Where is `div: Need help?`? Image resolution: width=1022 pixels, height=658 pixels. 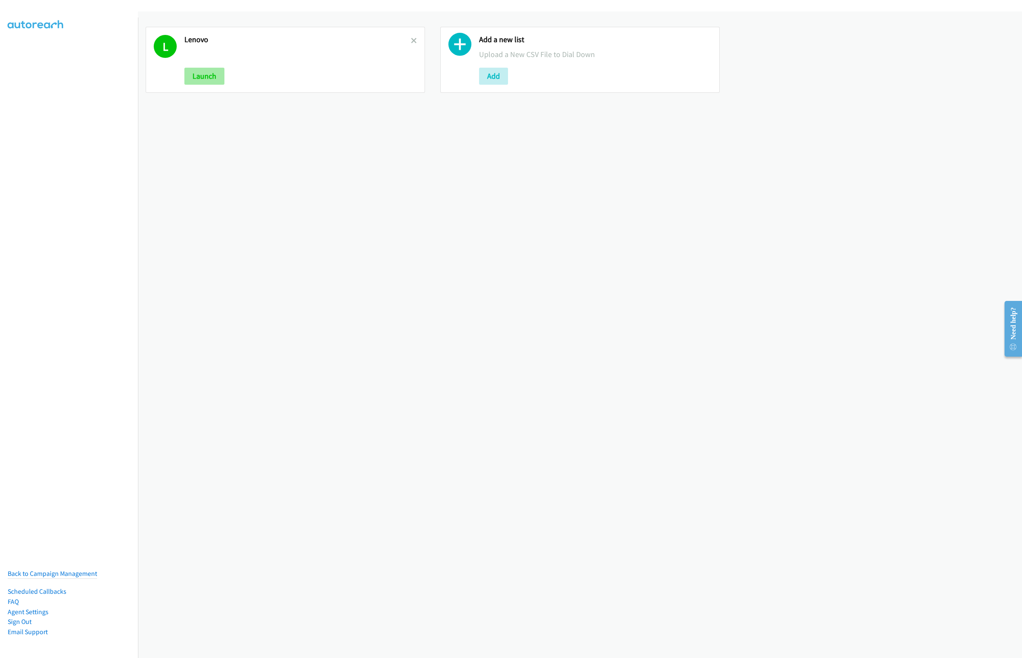
div: Need help? is located at coordinates (15, 29).